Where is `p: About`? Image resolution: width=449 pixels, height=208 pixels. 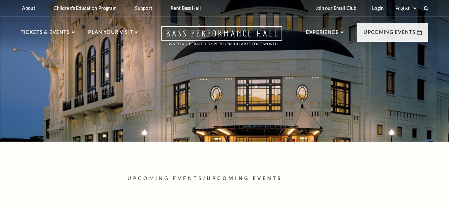 p: About is located at coordinates (29, 8).